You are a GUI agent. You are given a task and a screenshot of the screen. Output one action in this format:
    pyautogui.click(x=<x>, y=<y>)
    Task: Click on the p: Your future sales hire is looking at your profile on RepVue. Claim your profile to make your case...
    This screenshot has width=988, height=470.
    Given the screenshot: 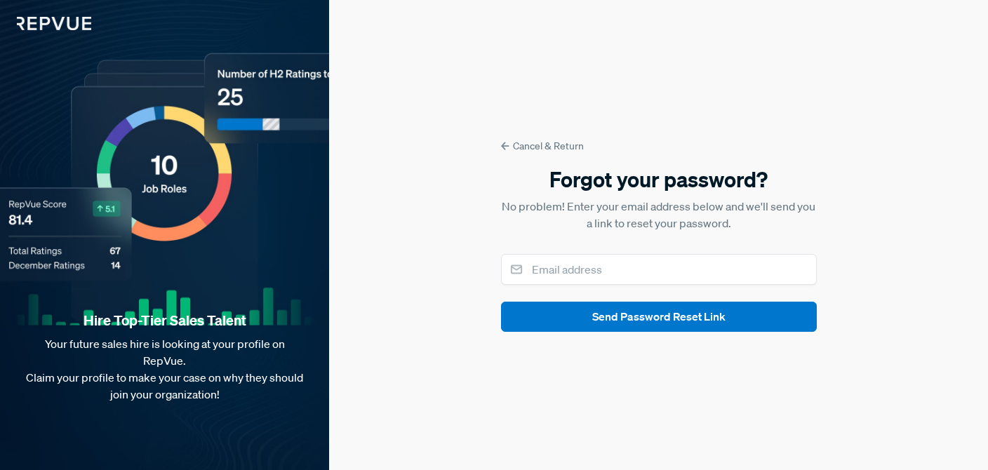 What is the action you would take?
    pyautogui.click(x=164, y=369)
    